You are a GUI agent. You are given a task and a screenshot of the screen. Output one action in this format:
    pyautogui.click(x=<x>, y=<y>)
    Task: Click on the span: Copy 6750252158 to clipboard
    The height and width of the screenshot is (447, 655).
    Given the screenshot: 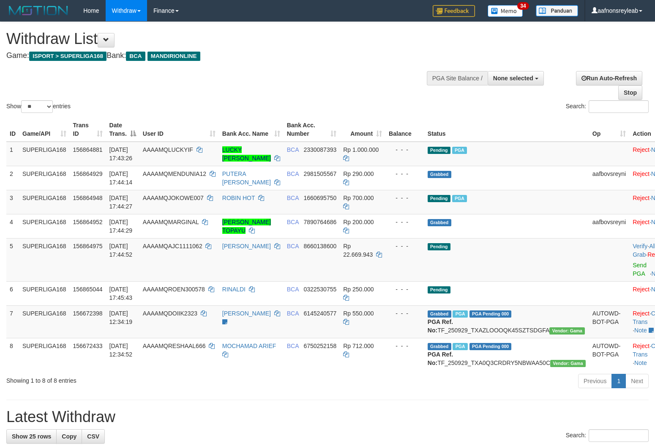 What is the action you would take?
    pyautogui.click(x=320, y=346)
    